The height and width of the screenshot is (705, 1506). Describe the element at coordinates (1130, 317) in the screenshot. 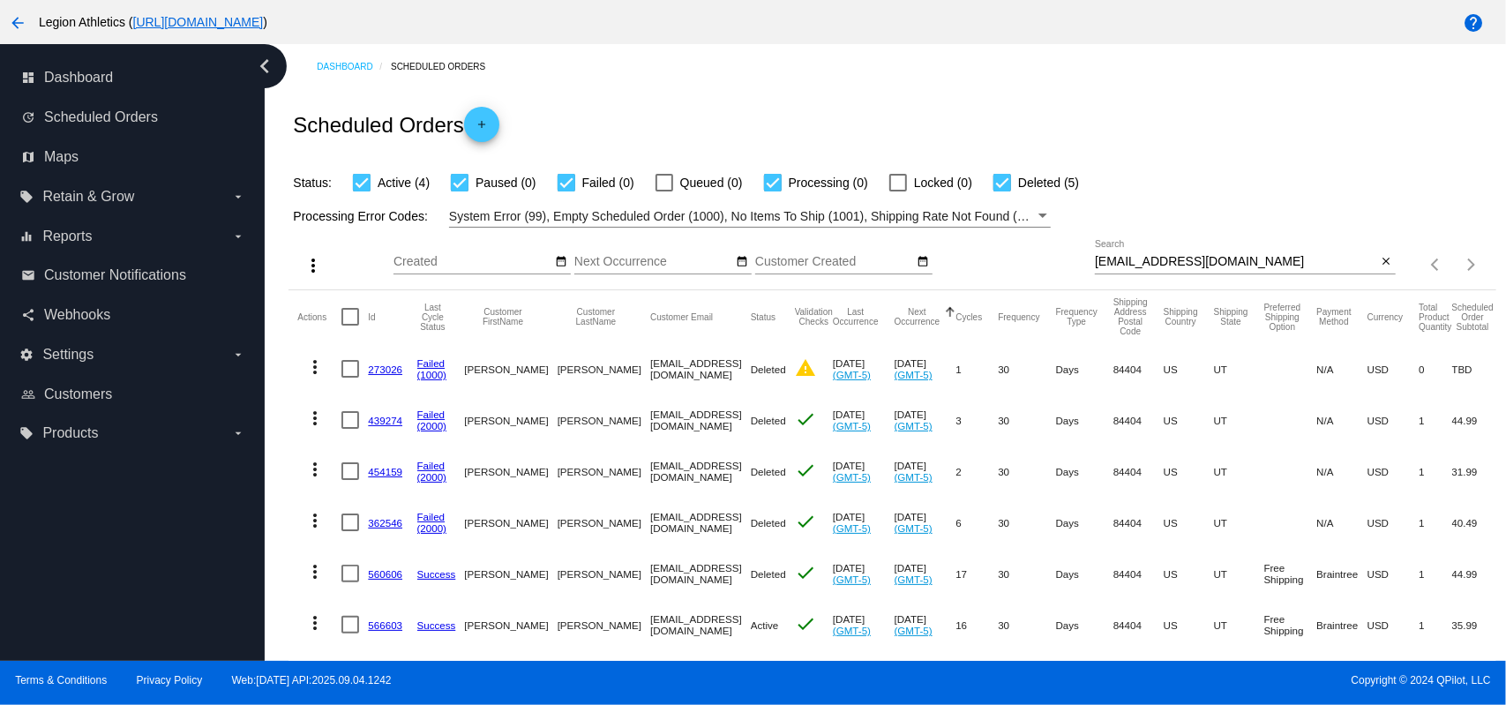

I see `button: Change sorting for ShippingPostcode` at that location.